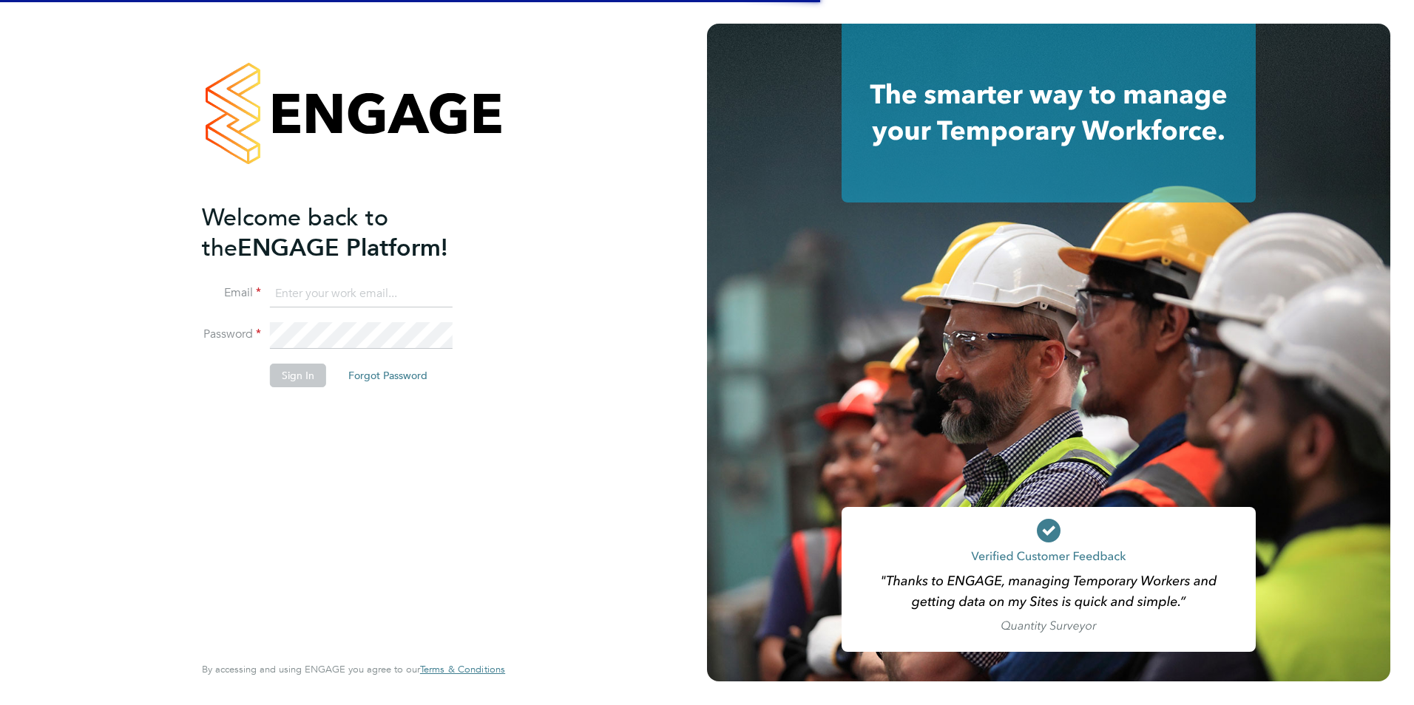 This screenshot has height=705, width=1414. What do you see at coordinates (361, 294) in the screenshot?
I see `input: Enter your work email...` at bounding box center [361, 294].